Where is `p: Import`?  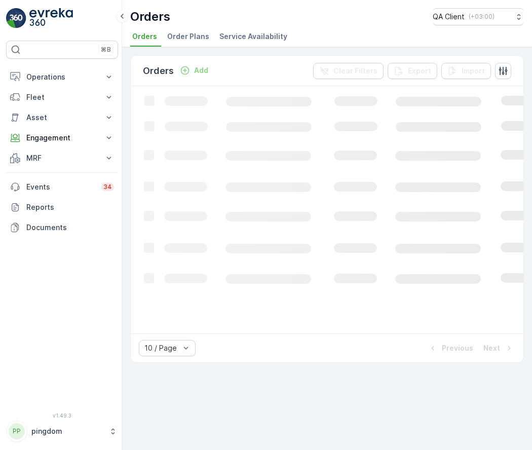
p: Import is located at coordinates (473, 71).